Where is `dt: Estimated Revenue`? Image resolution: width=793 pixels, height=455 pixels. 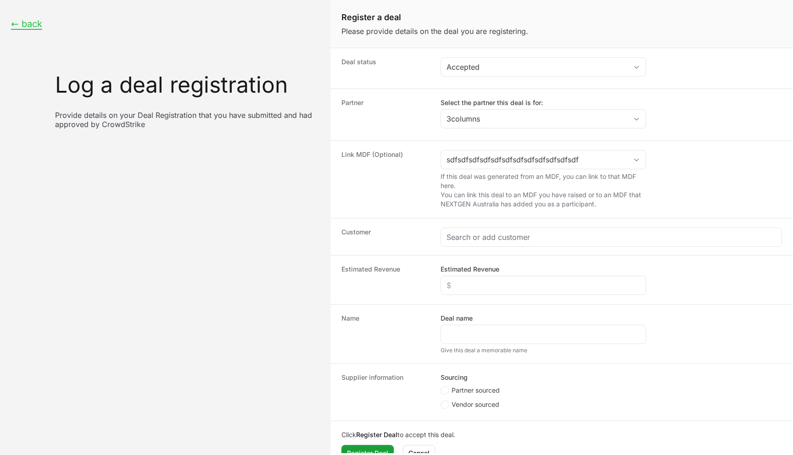
dt: Estimated Revenue is located at coordinates (386, 280).